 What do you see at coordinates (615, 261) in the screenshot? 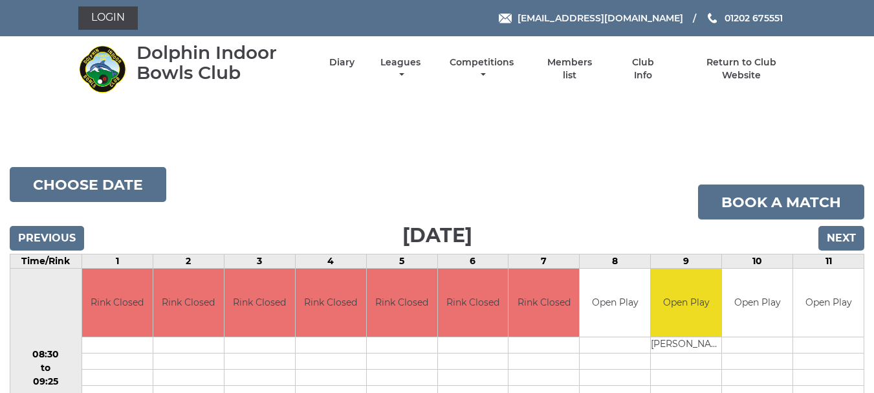
I see `td: 8` at bounding box center [615, 261].